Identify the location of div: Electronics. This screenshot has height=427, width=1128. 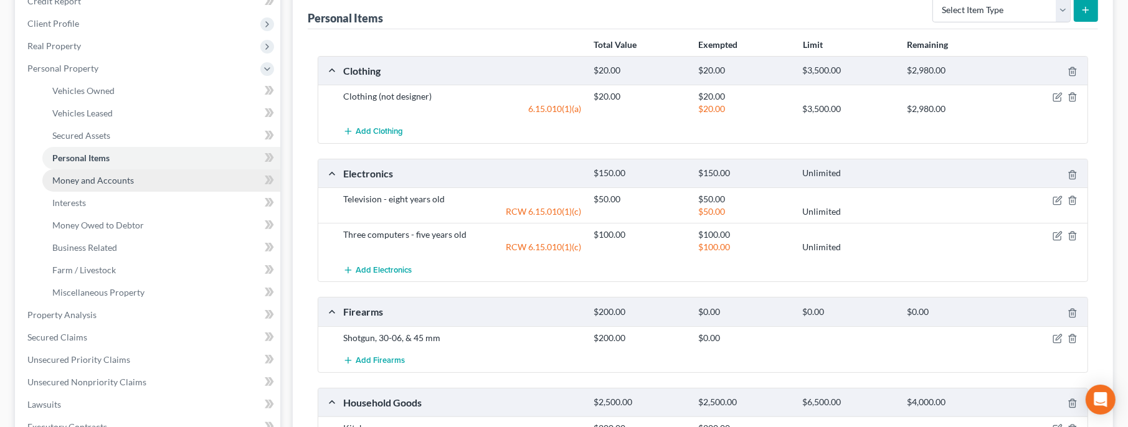
(462, 173).